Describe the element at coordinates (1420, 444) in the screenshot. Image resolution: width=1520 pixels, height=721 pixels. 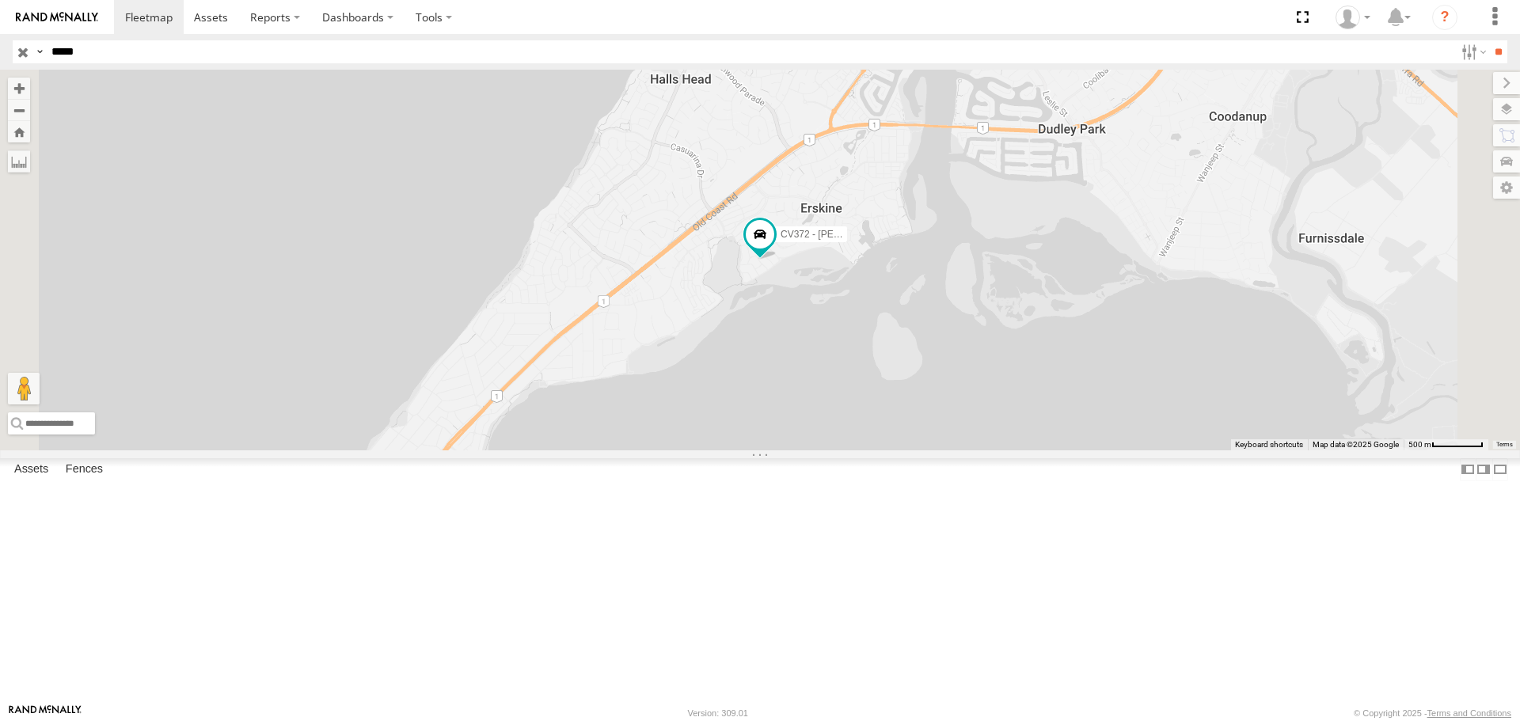
I see `span: 500 m` at that location.